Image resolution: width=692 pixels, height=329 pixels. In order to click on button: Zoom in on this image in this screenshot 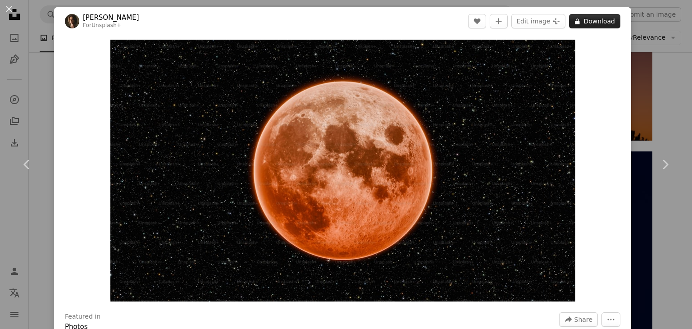, I will do `click(343, 170)`.